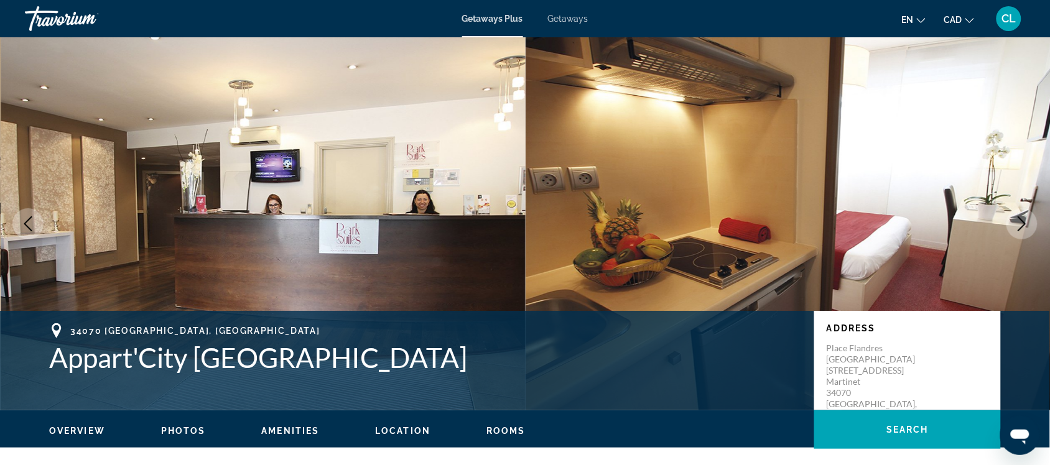 This screenshot has width=1050, height=465. I want to click on span: Location, so click(402, 431).